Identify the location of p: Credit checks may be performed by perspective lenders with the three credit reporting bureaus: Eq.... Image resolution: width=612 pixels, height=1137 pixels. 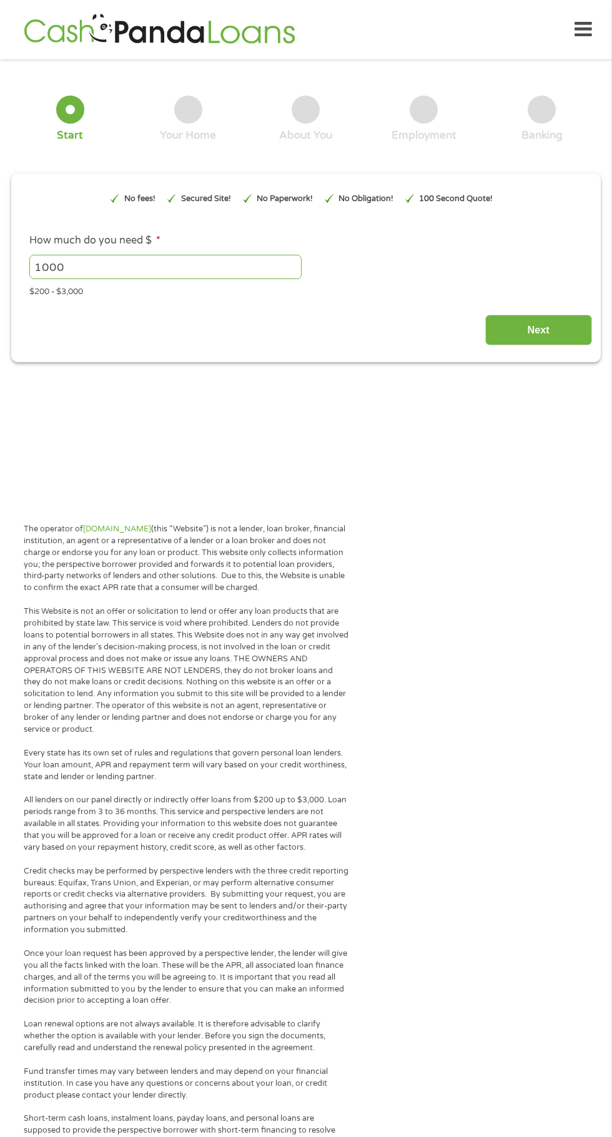
(186, 900).